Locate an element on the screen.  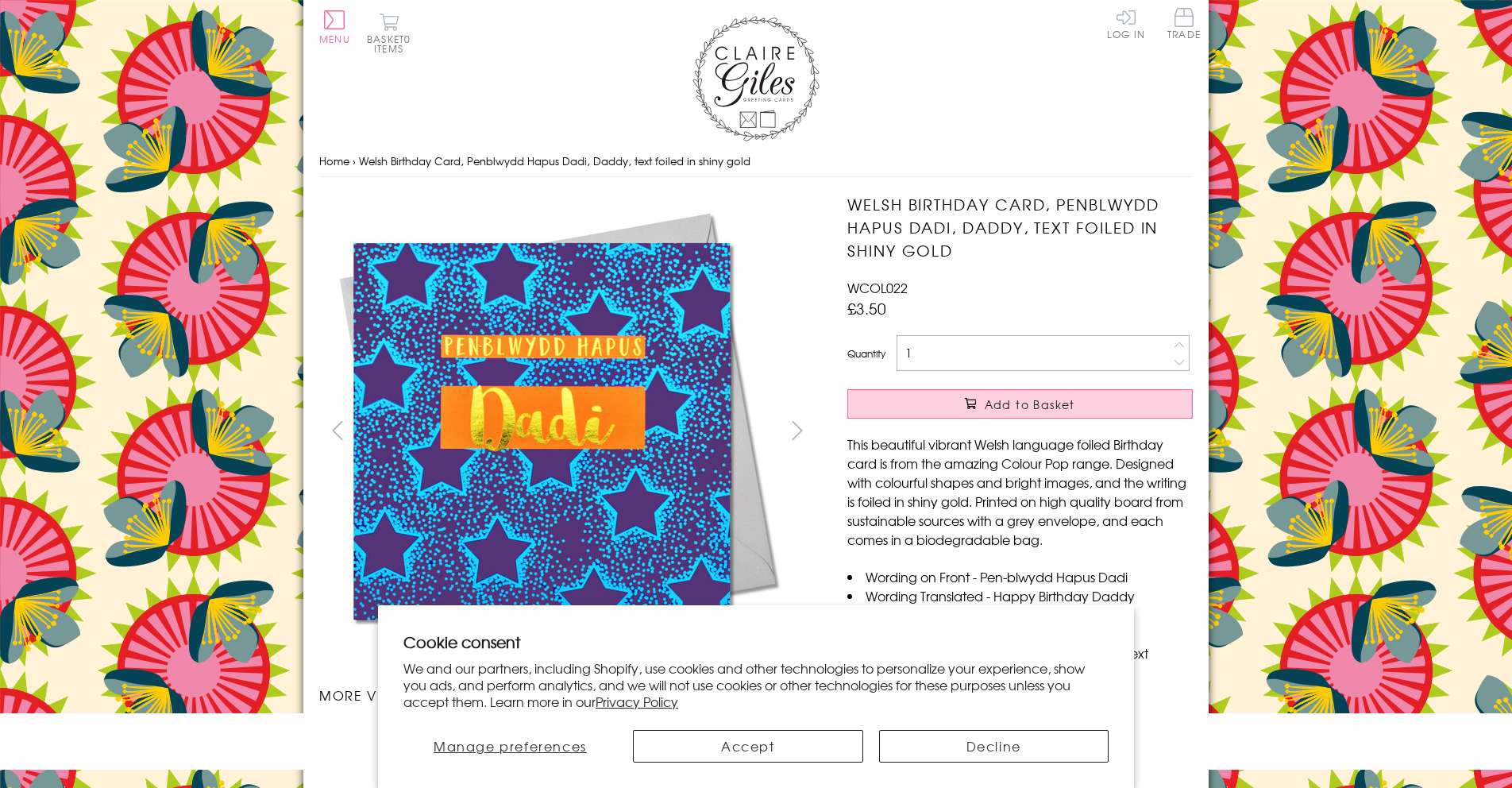
span: WCOL022 is located at coordinates (878, 287).